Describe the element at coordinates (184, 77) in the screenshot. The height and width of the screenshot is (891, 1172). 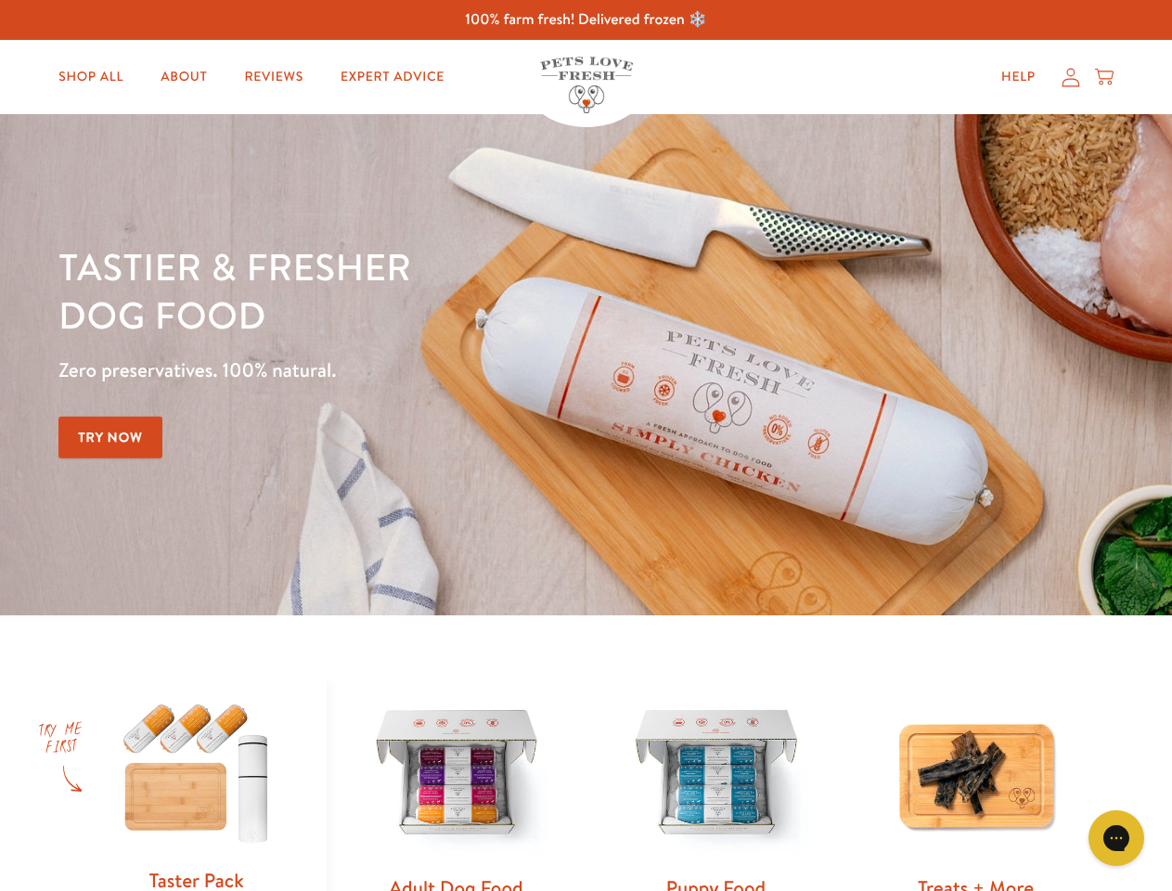
I see `a: About` at that location.